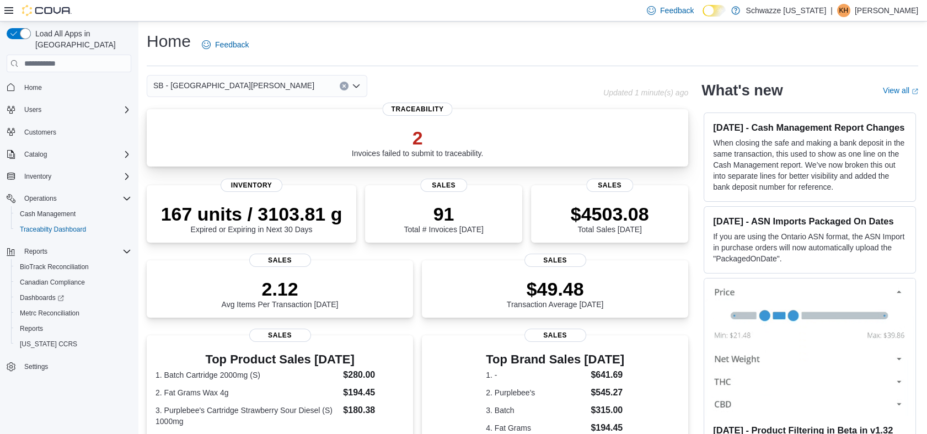 The height and width of the screenshot is (434, 927). What do you see at coordinates (33, 88) in the screenshot?
I see `a: Home` at bounding box center [33, 88].